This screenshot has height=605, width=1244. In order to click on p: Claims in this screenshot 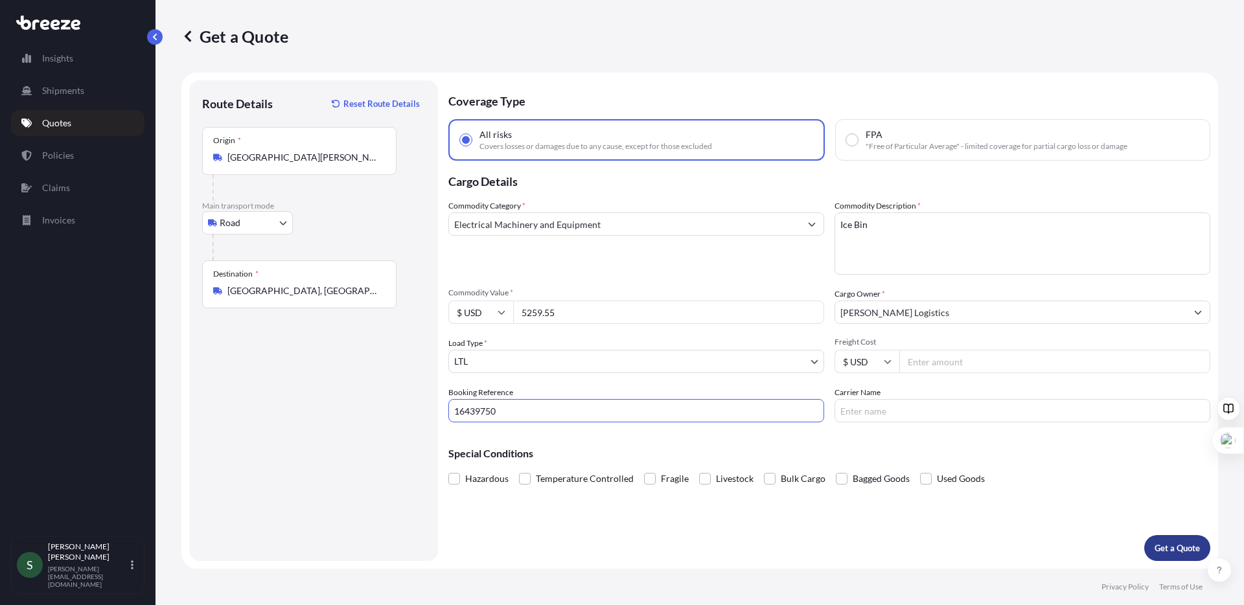, I will do `click(56, 188)`.